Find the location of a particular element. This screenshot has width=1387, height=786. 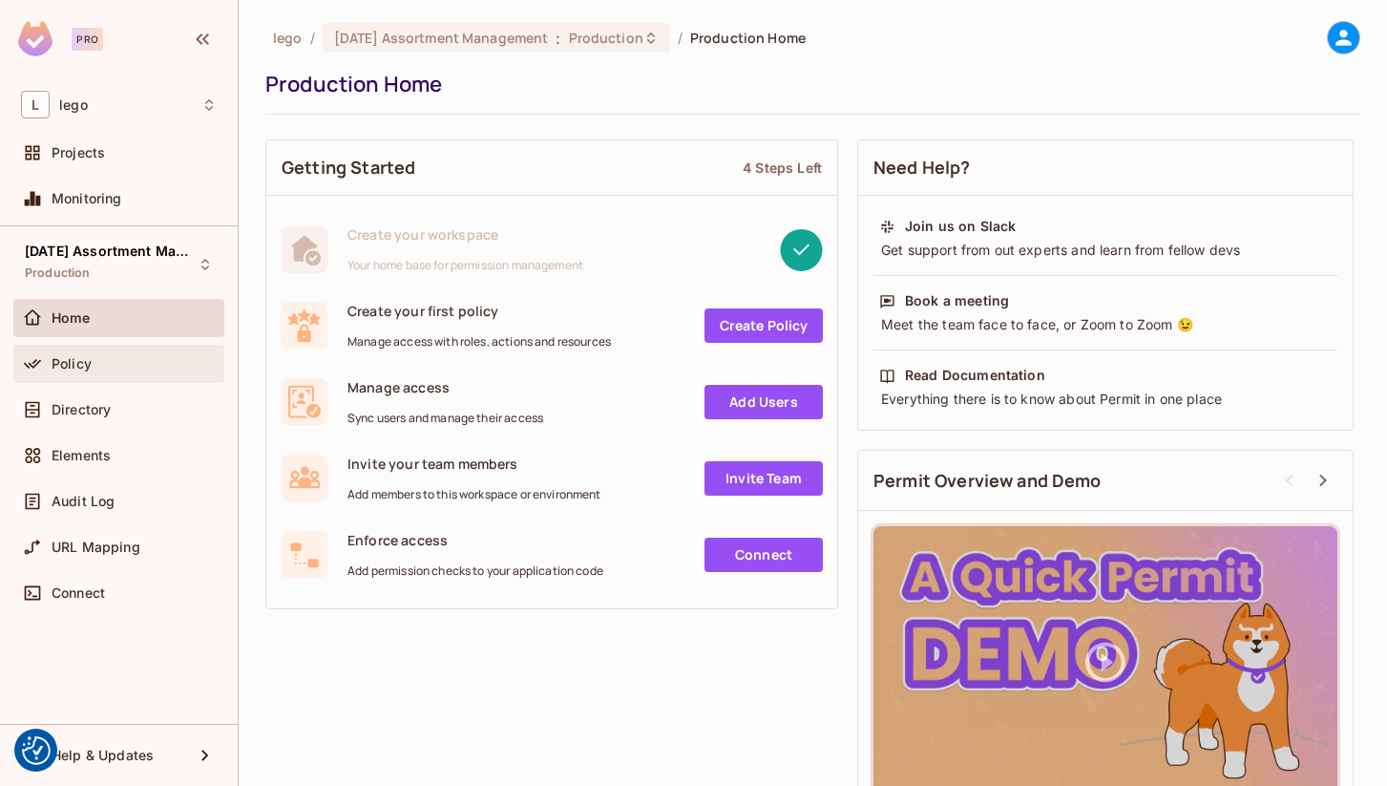

span: Connect is located at coordinates (78, 593).